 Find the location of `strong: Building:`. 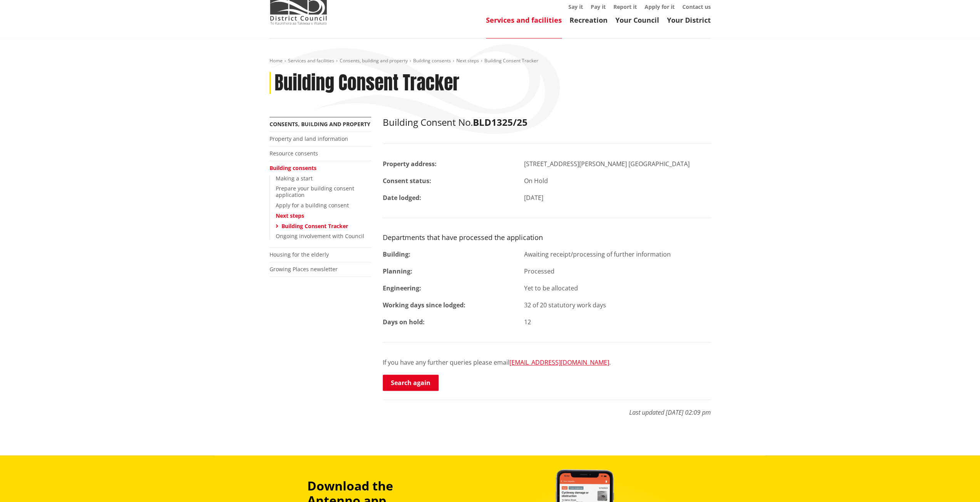

strong: Building: is located at coordinates (396, 254).